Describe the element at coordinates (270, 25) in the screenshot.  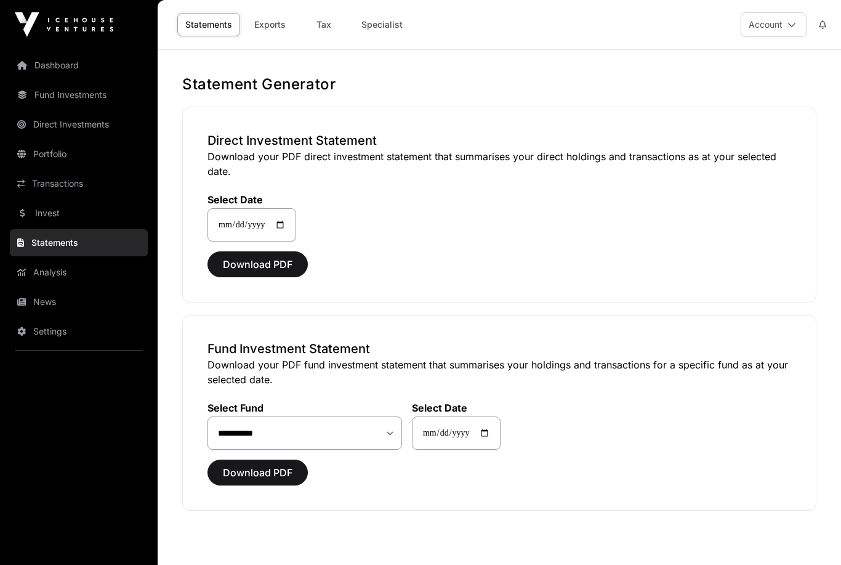
I see `a: Exports` at that location.